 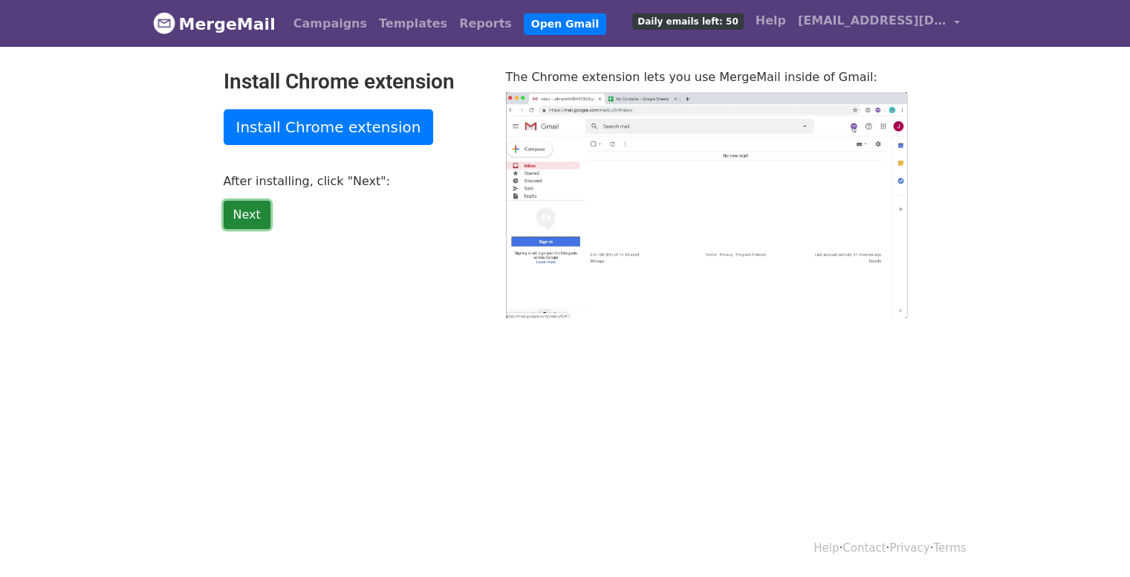 What do you see at coordinates (328, 127) in the screenshot?
I see `a: Install Chrome extension` at bounding box center [328, 127].